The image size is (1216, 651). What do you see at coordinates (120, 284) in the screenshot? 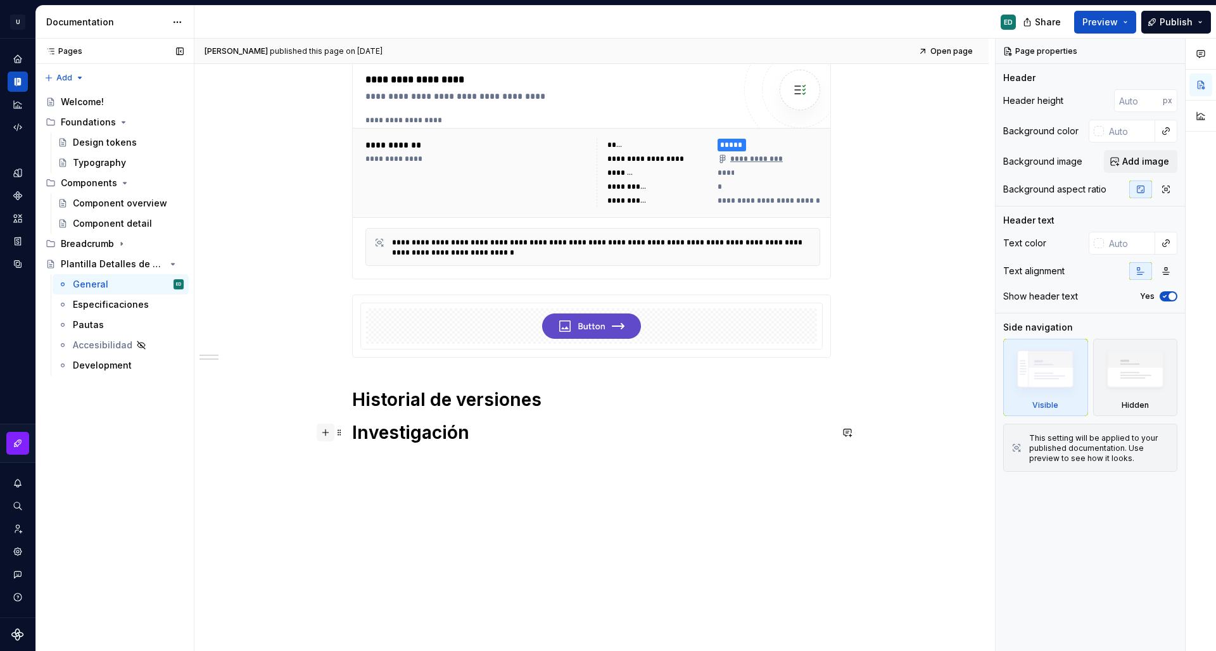
I see `a: GeneralED` at bounding box center [120, 284].